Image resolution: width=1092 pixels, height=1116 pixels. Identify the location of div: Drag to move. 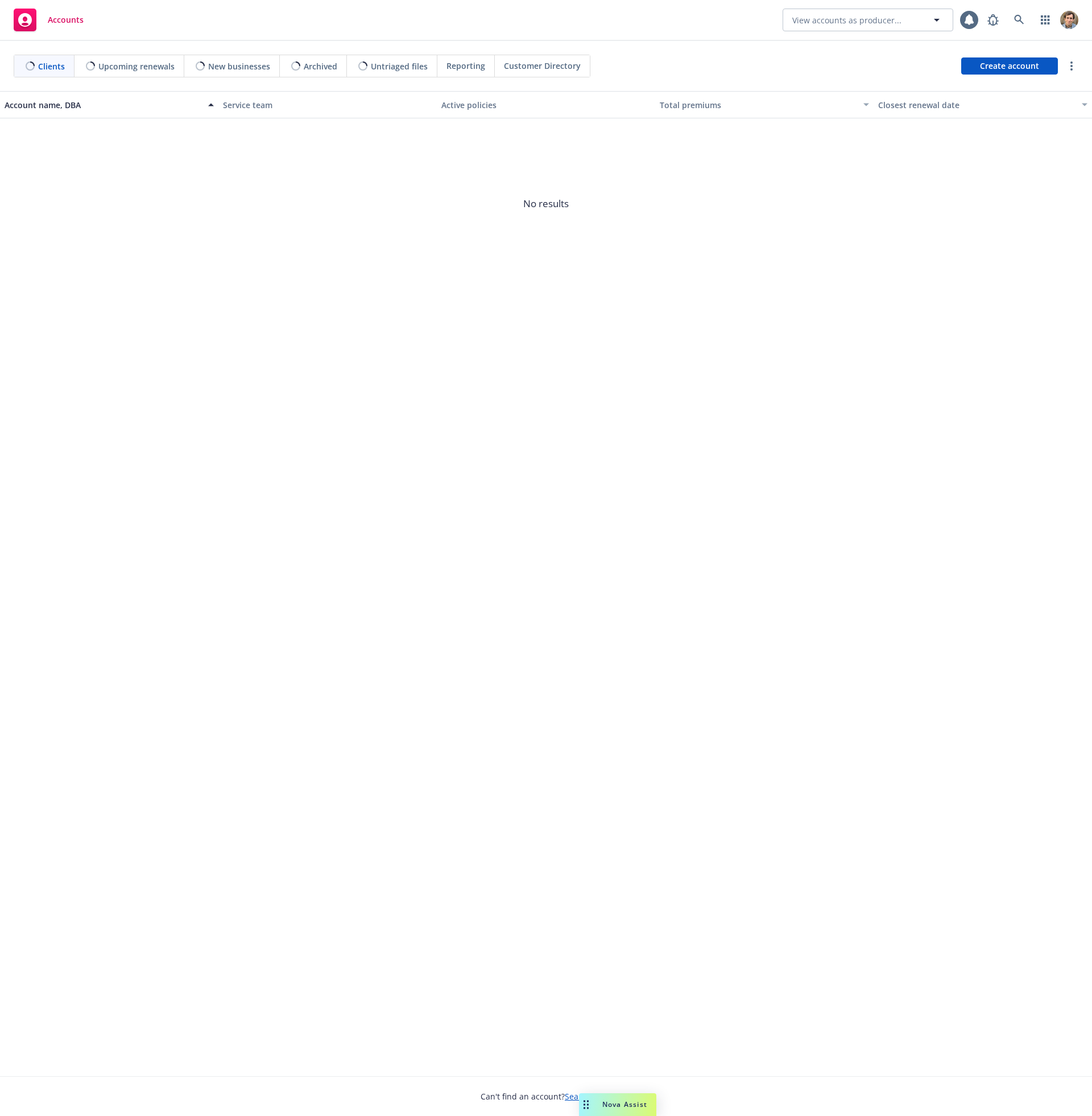
(586, 1105).